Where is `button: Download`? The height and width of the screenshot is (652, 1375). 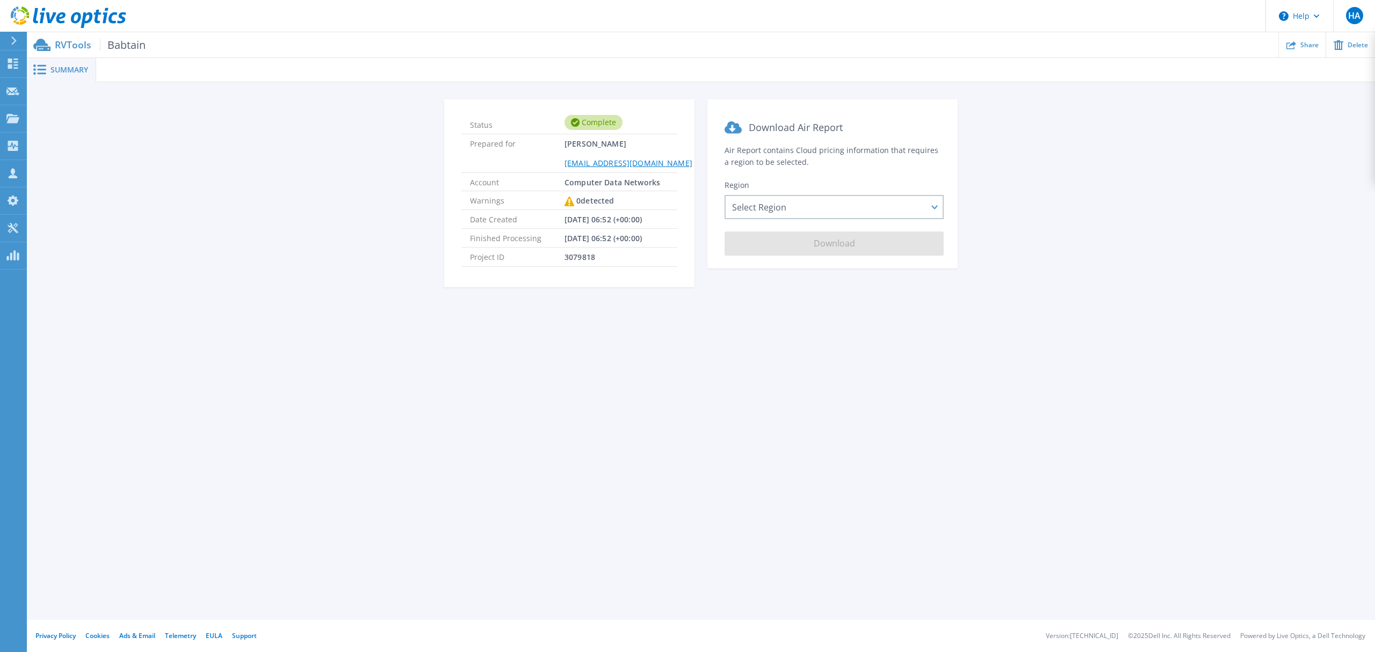 button: Download is located at coordinates (834, 243).